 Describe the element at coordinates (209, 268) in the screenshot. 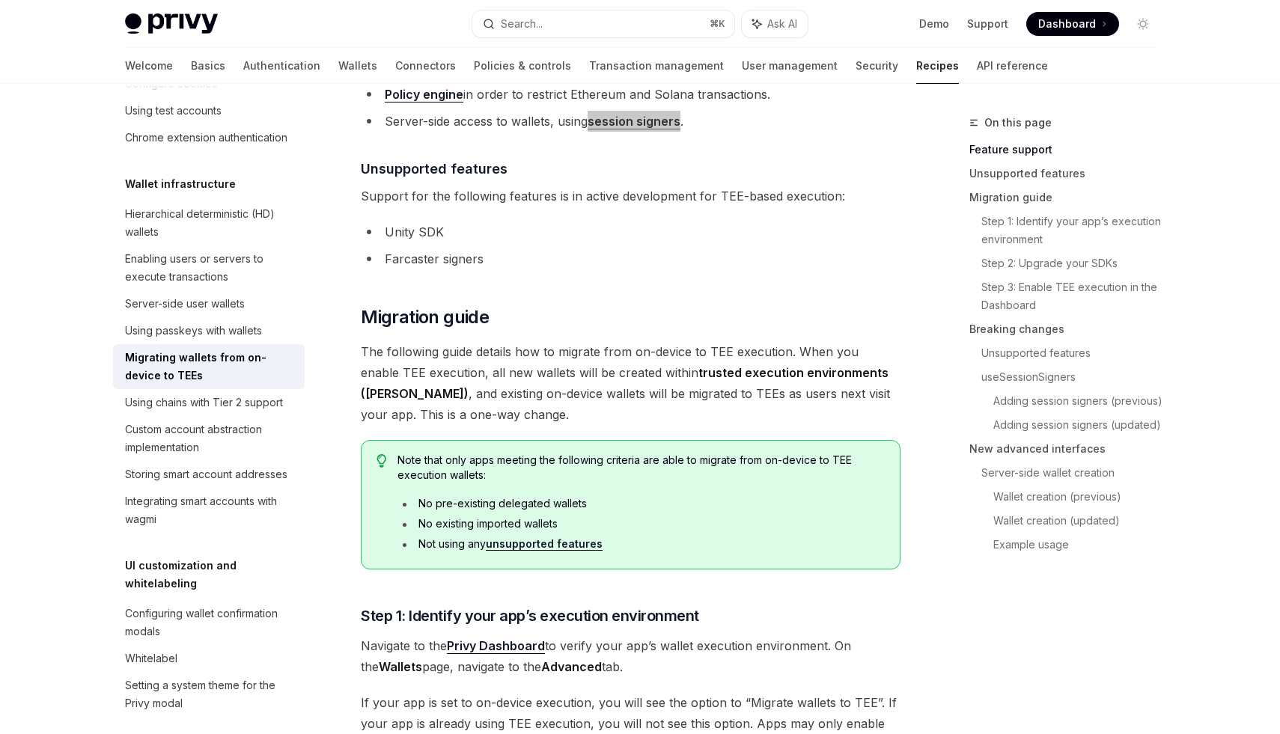

I see `a: Enabling users or servers to execute transactions` at that location.